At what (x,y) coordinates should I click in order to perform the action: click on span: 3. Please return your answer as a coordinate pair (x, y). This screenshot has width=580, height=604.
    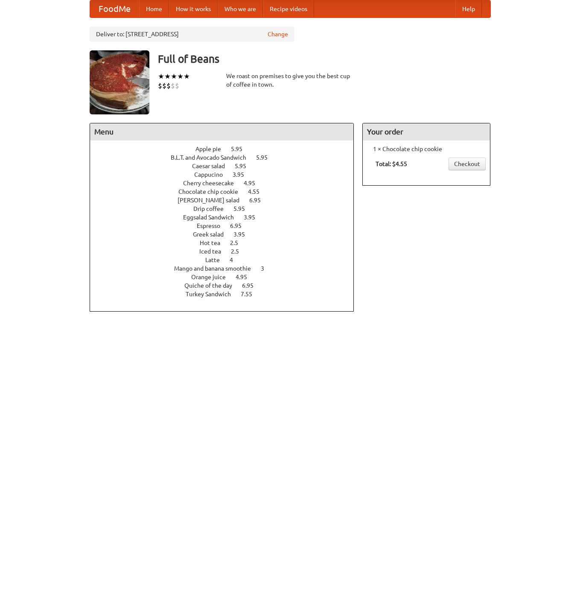
    Looking at the image, I should click on (267, 269).